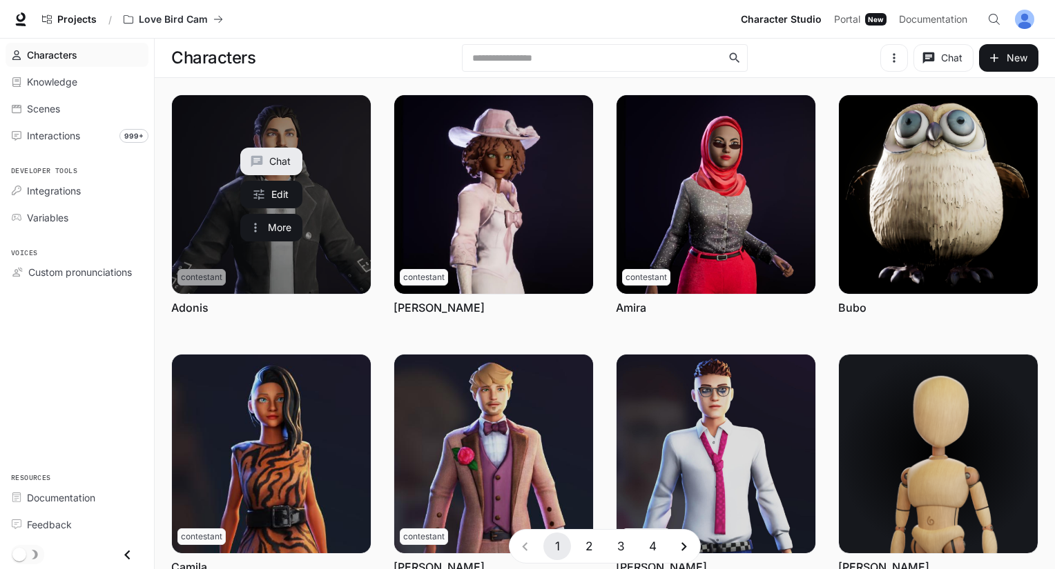  I want to click on span: Characters, so click(52, 55).